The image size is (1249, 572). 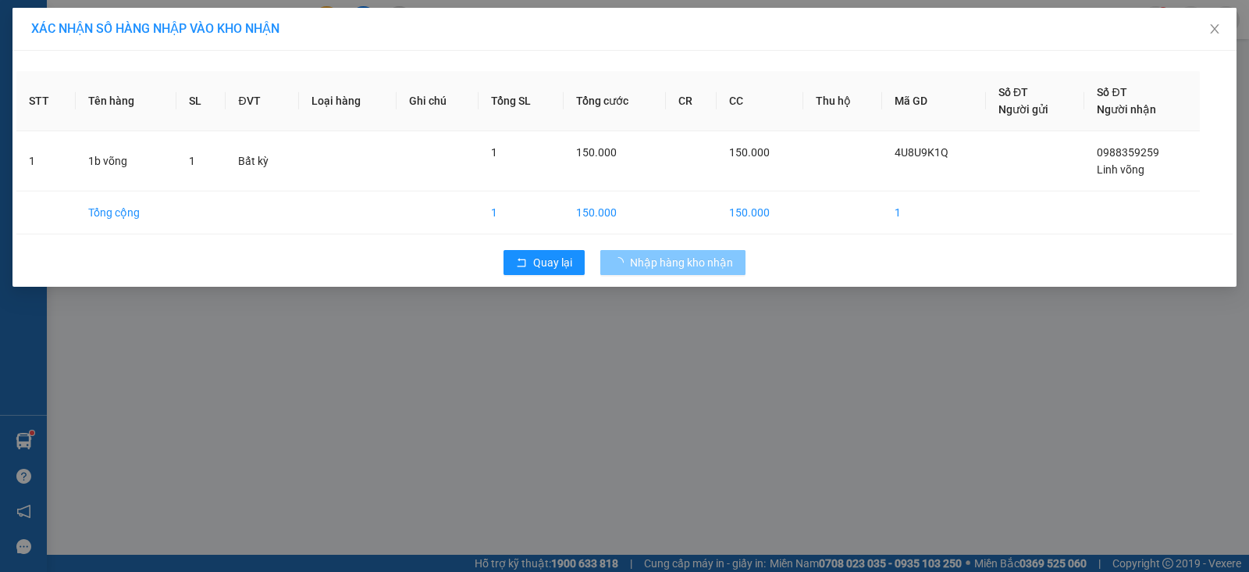 What do you see at coordinates (262, 101) in the screenshot?
I see `th: ĐVT` at bounding box center [262, 101].